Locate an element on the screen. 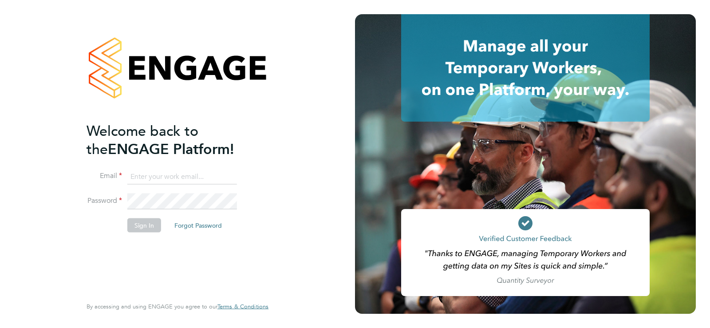 This screenshot has width=710, height=328. input: Enter your work email... is located at coordinates (182, 177).